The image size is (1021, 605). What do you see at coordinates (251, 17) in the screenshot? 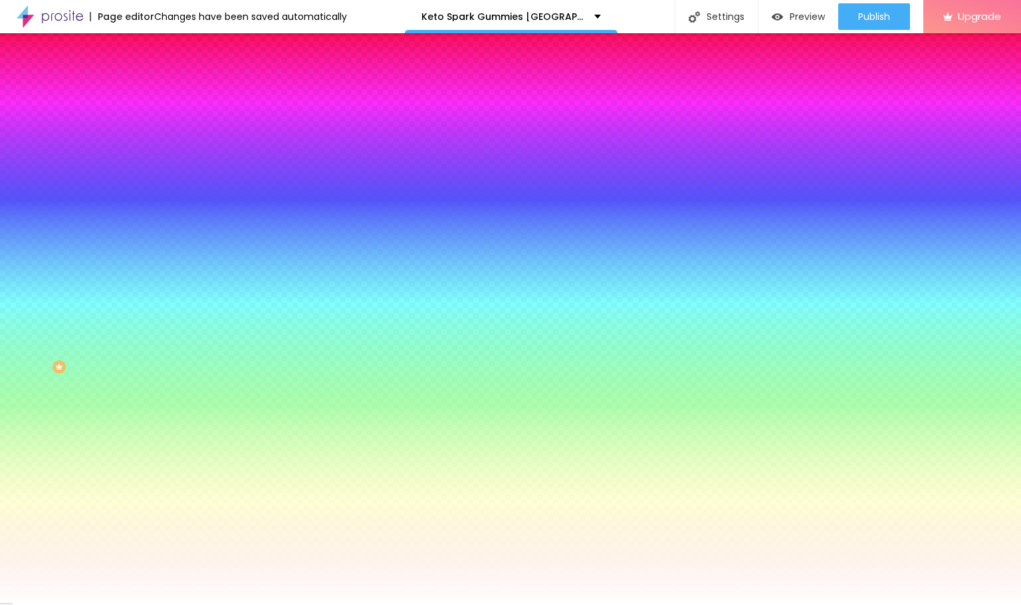
I see `div: Changes have been saved automatically` at bounding box center [251, 17].